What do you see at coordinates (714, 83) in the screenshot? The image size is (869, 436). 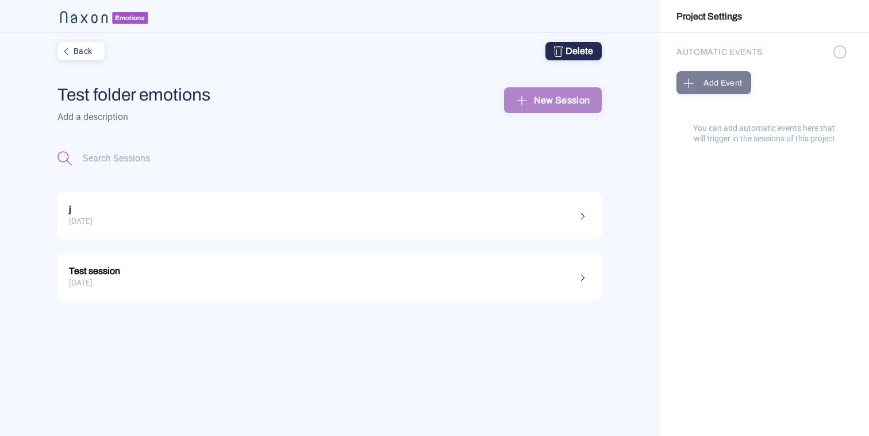 I see `div: Add Event` at bounding box center [714, 83].